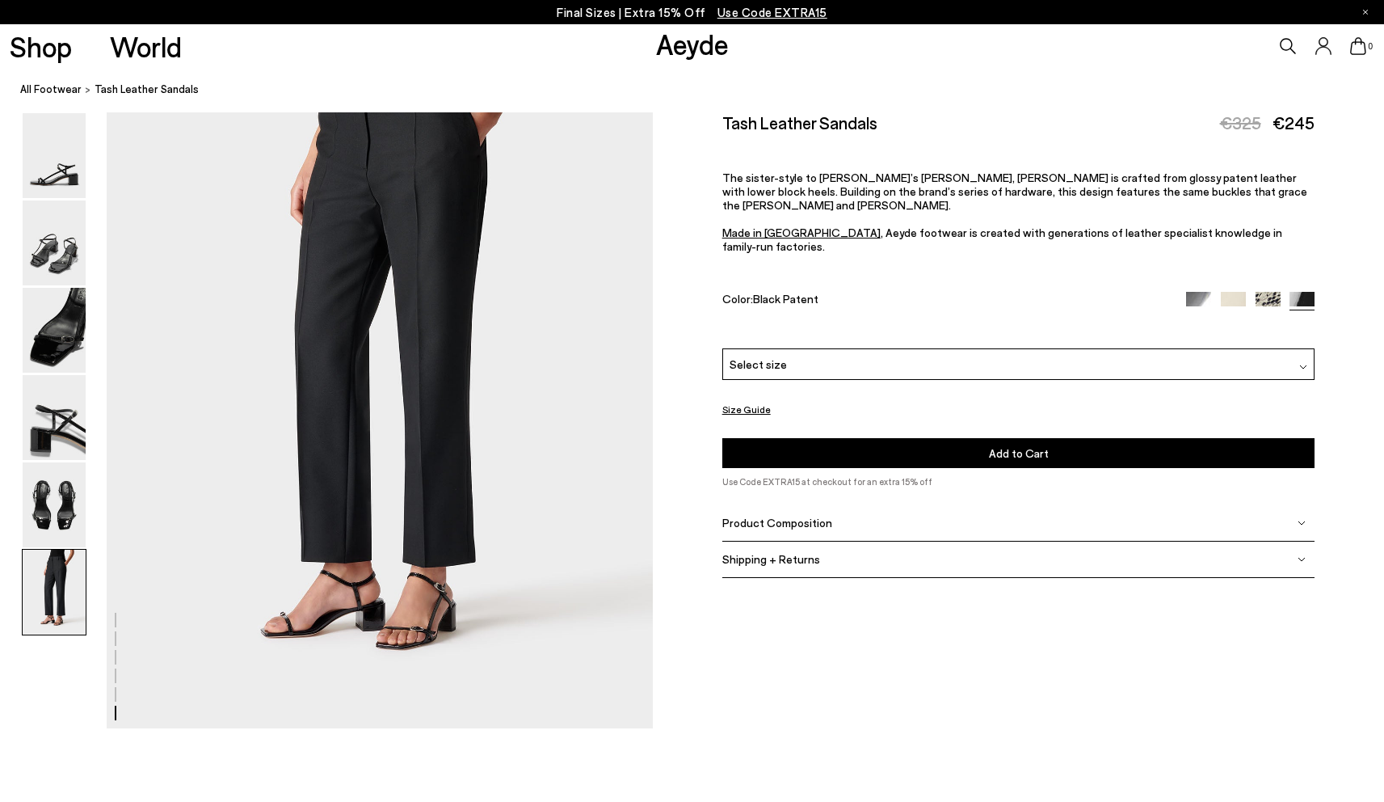  I want to click on span: €245, so click(1294, 122).